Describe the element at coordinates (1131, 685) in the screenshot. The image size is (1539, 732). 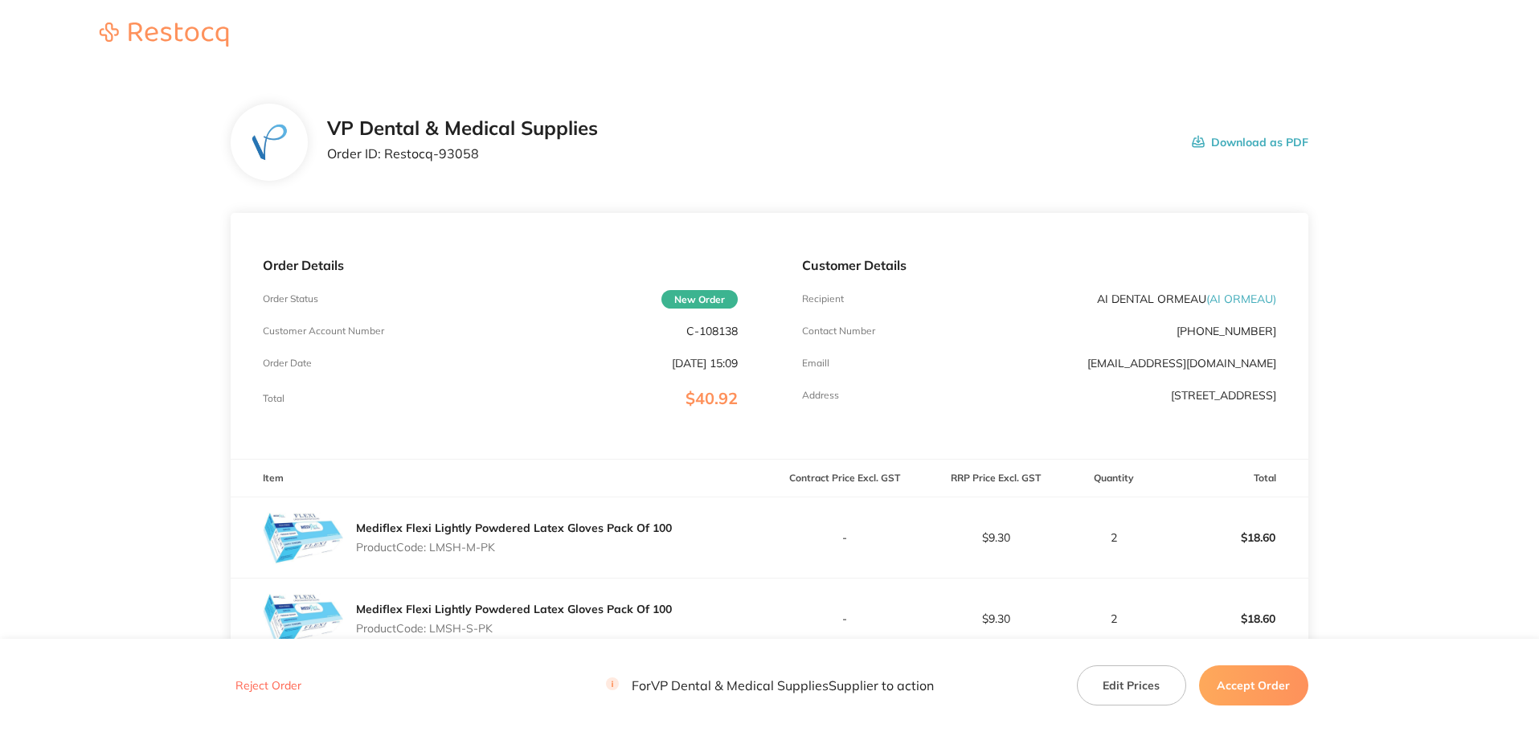
I see `button: Edit Prices` at that location.